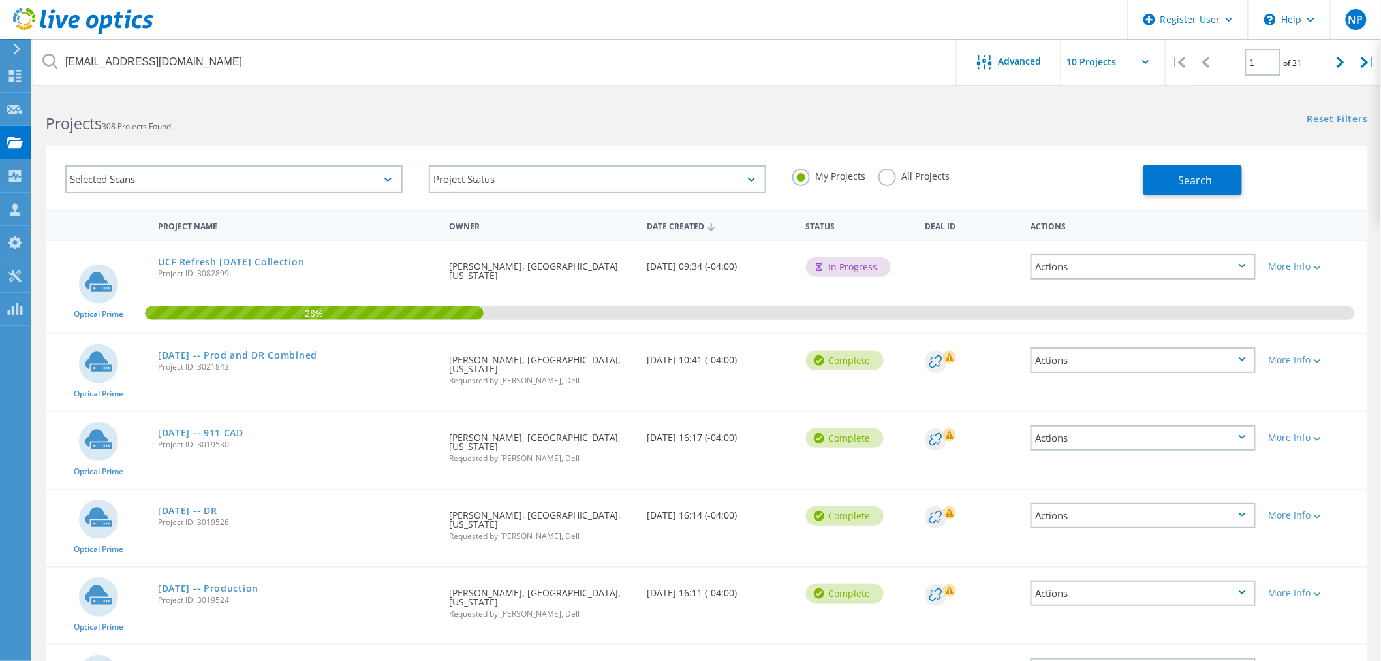  I want to click on label: My Projects, so click(829, 174).